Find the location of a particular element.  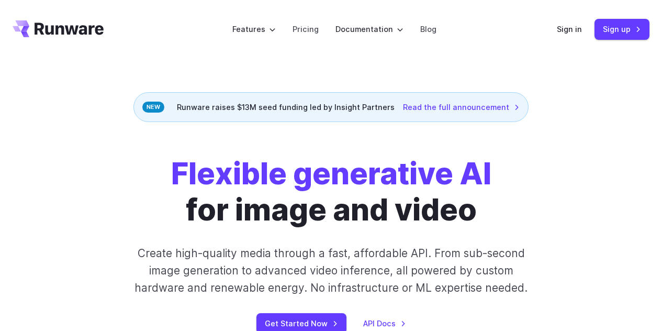

a: API Docs is located at coordinates (385, 323).